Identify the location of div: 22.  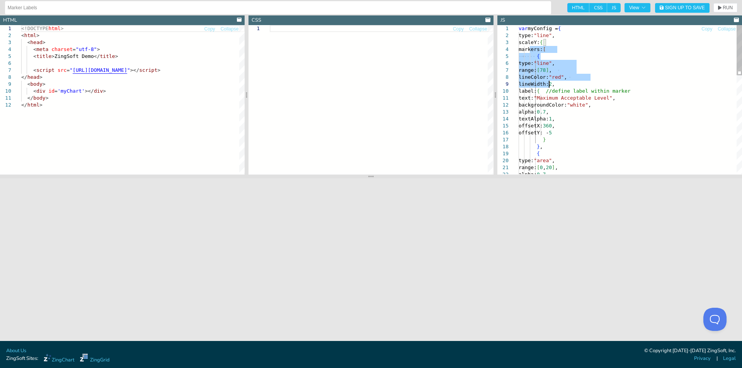
(503, 175).